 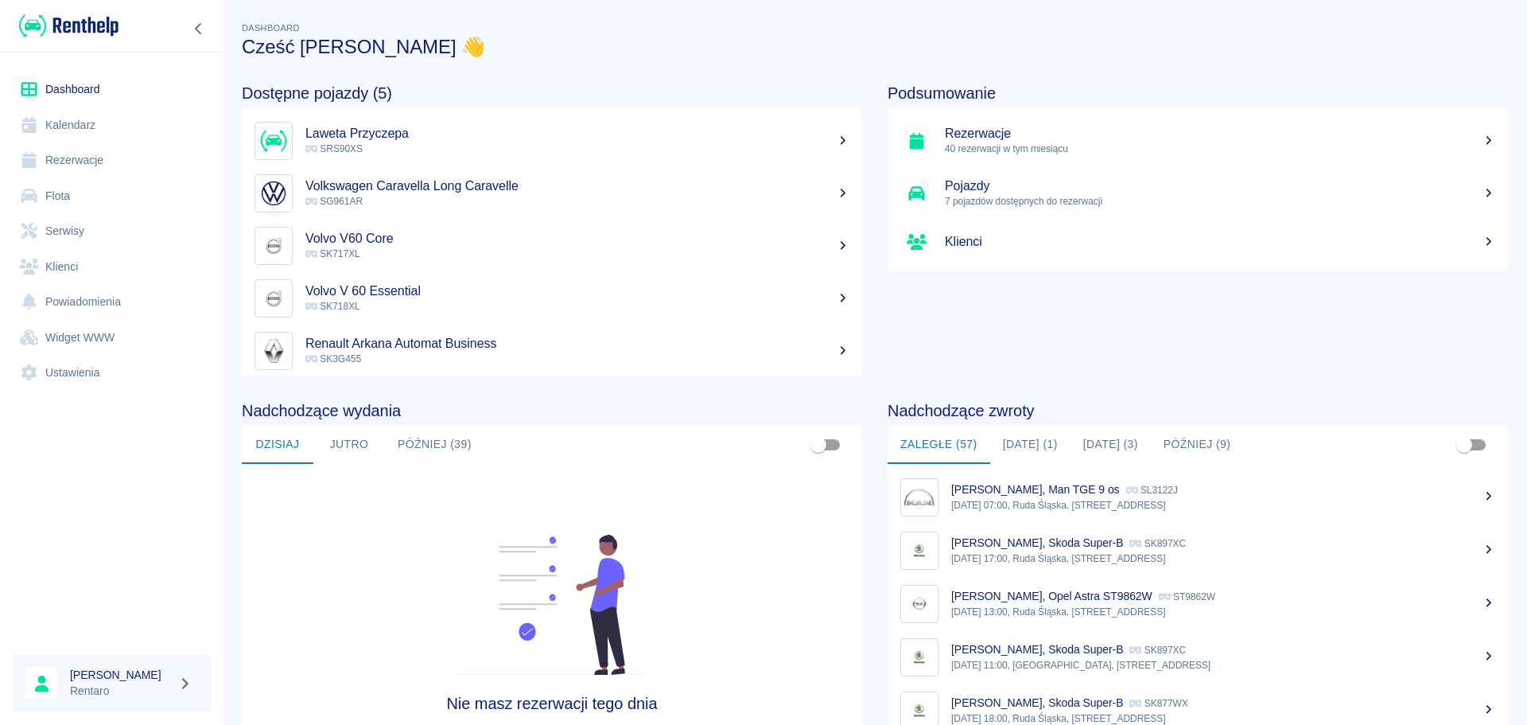 I want to click on a: ImageRenault Arkana Automat Business SK3G455, so click(x=552, y=351).